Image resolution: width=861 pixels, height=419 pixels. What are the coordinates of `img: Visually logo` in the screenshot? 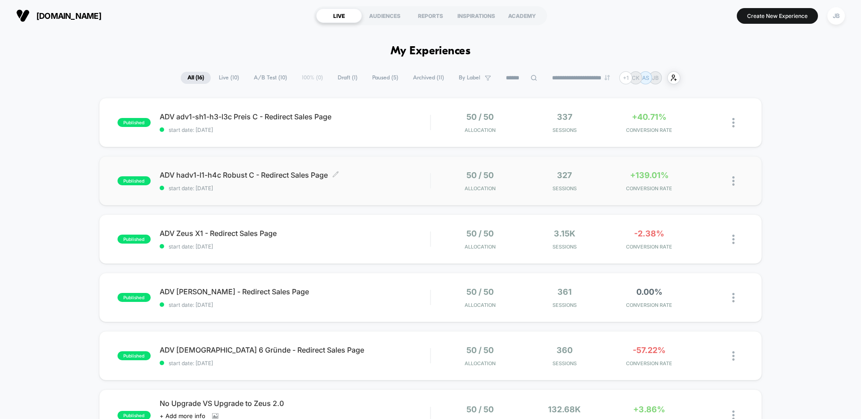 It's located at (23, 16).